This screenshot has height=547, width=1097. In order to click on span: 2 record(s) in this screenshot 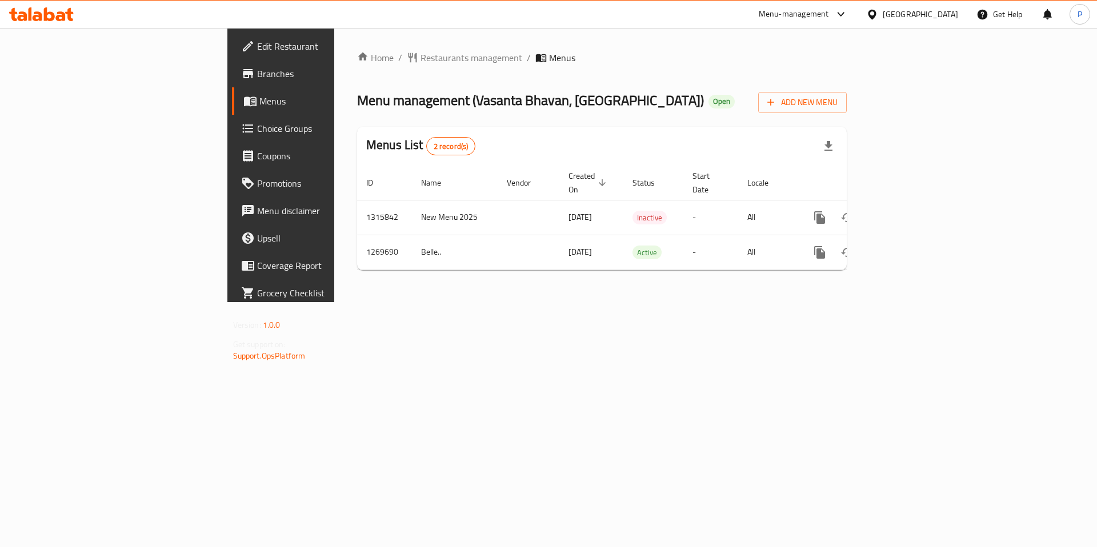, I will do `click(451, 146)`.